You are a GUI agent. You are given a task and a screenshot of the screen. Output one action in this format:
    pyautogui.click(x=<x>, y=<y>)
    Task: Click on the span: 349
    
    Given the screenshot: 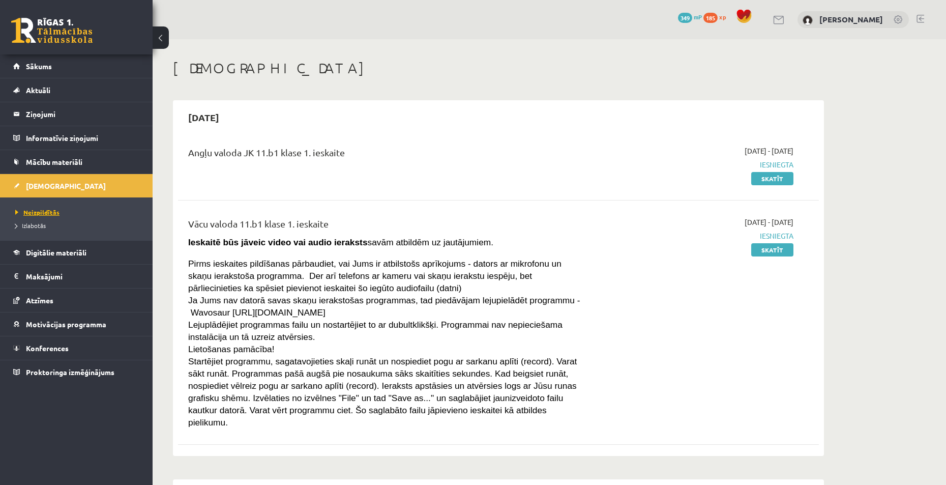 What is the action you would take?
    pyautogui.click(x=685, y=18)
    